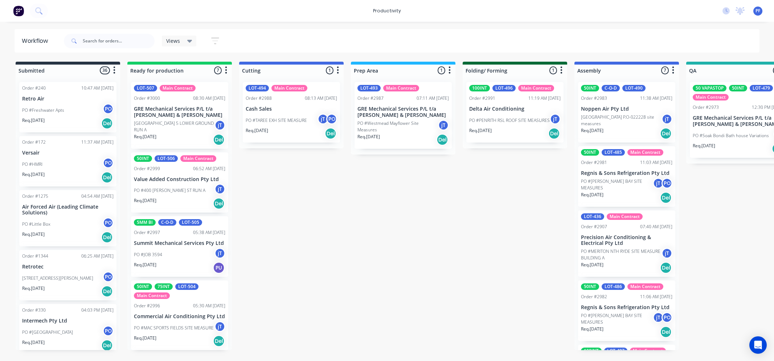 The image size is (774, 361). Describe the element at coordinates (147, 169) in the screenshot. I see `div: Order #2999` at that location.